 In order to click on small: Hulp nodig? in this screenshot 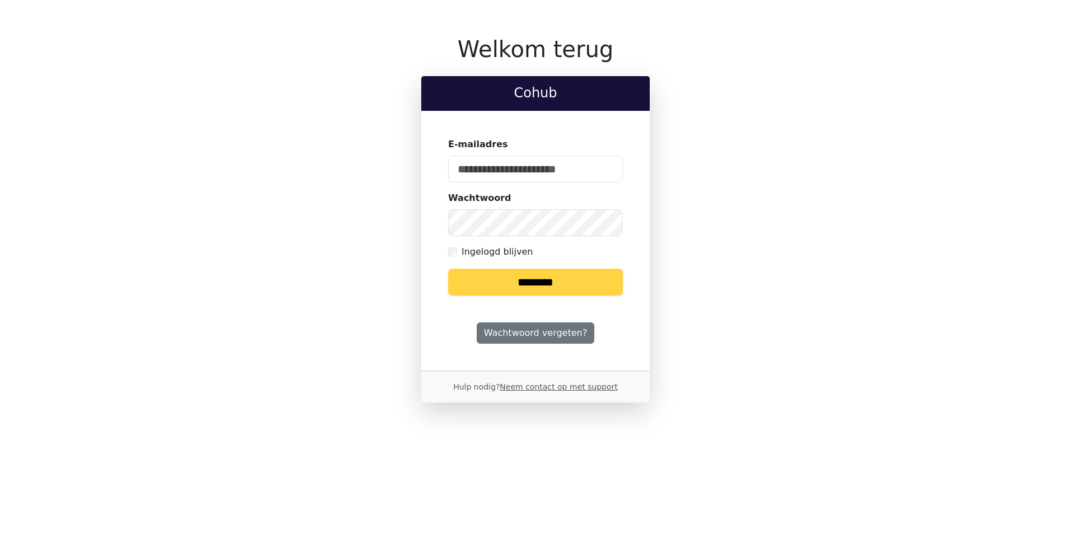, I will do `click(535, 387)`.